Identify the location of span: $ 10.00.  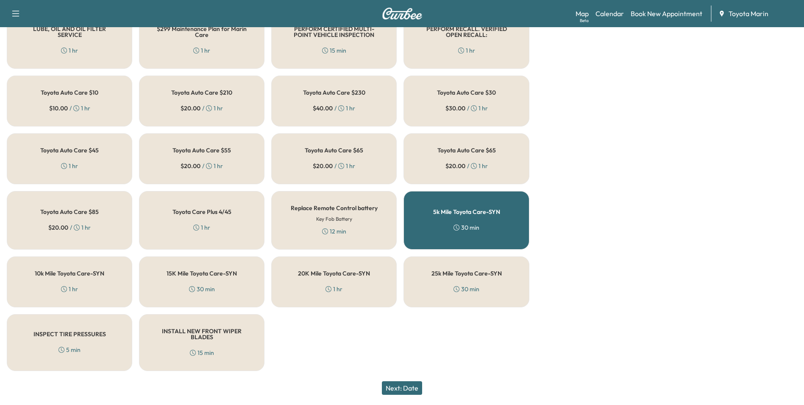
(59, 108).